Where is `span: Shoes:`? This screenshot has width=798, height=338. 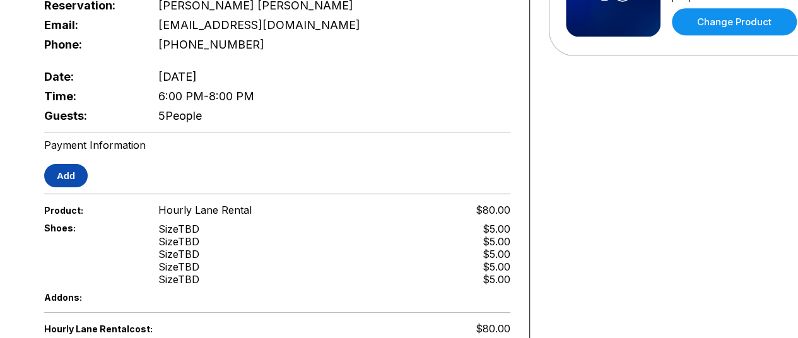 span: Shoes: is located at coordinates (91, 228).